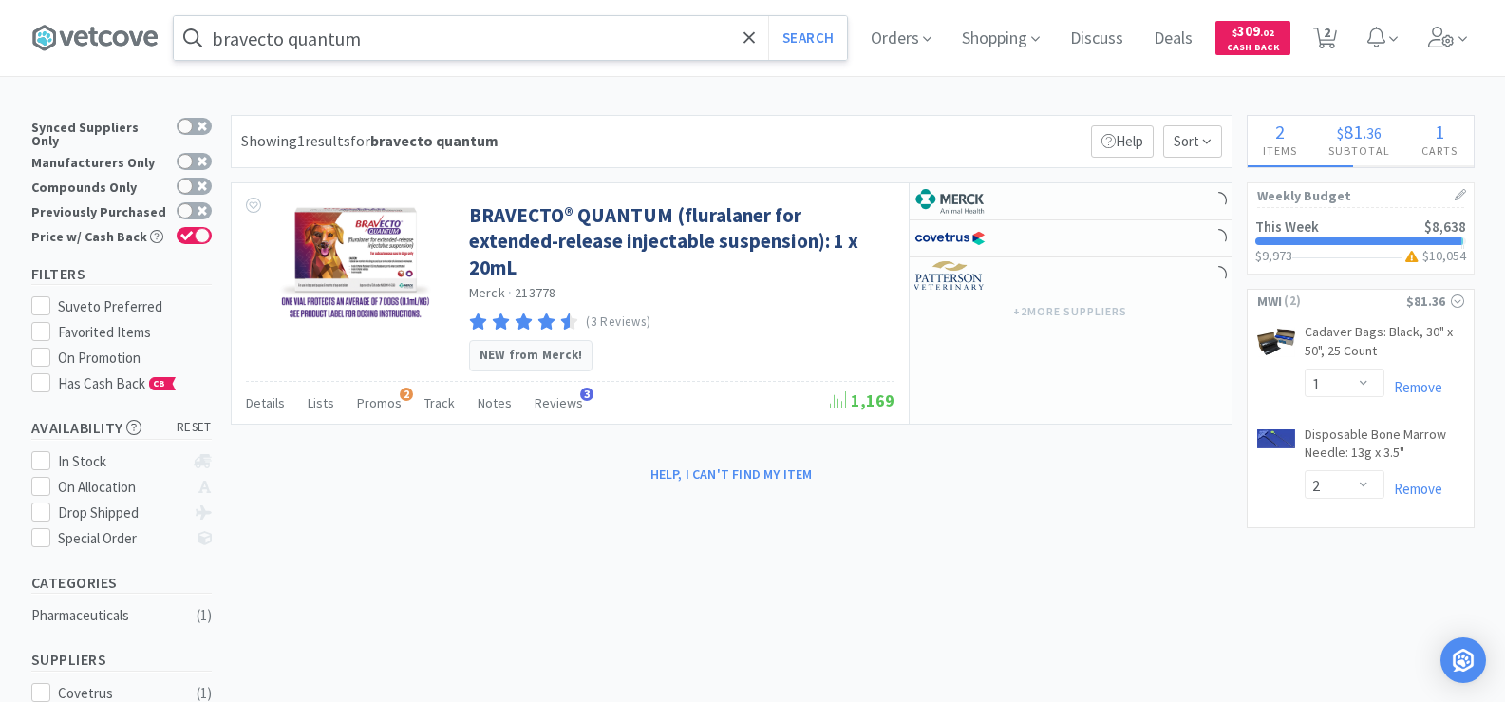 This screenshot has width=1505, height=702. What do you see at coordinates (1374, 133) in the screenshot?
I see `span: 36` at bounding box center [1374, 133].